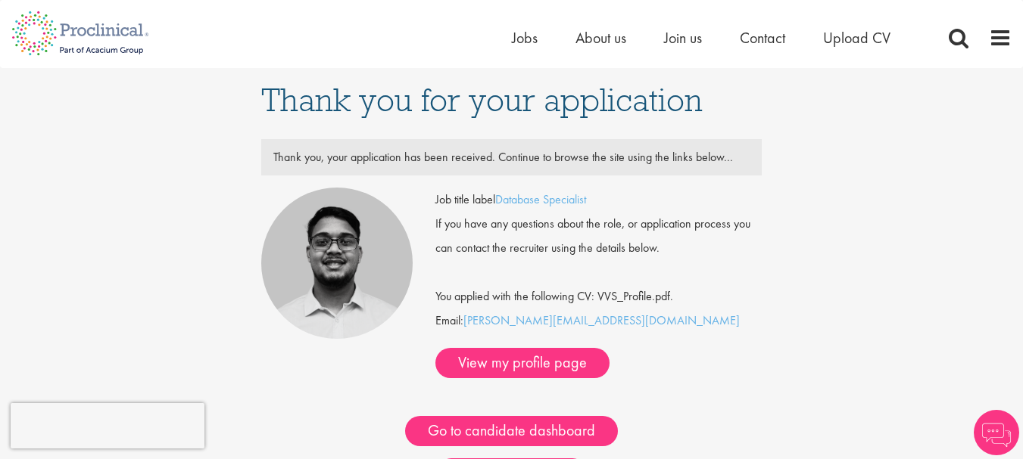 The height and width of the screenshot is (459, 1023). I want to click on a: About us, so click(600, 38).